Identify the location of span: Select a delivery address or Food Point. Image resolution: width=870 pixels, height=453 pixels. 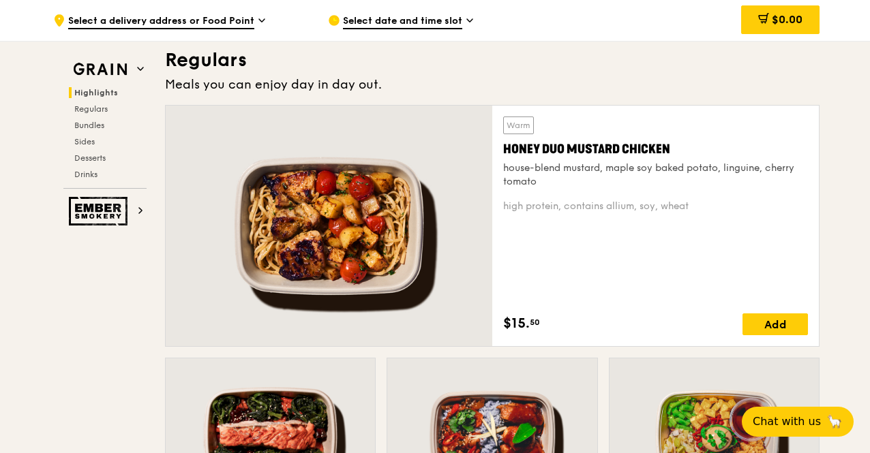
(161, 22).